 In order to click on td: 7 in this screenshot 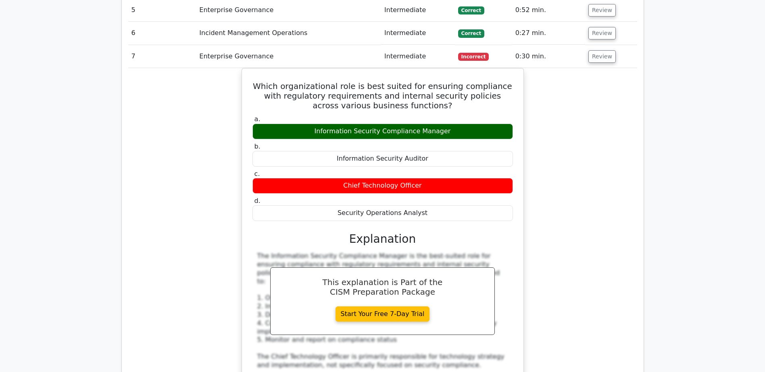, I will do `click(162, 56)`.